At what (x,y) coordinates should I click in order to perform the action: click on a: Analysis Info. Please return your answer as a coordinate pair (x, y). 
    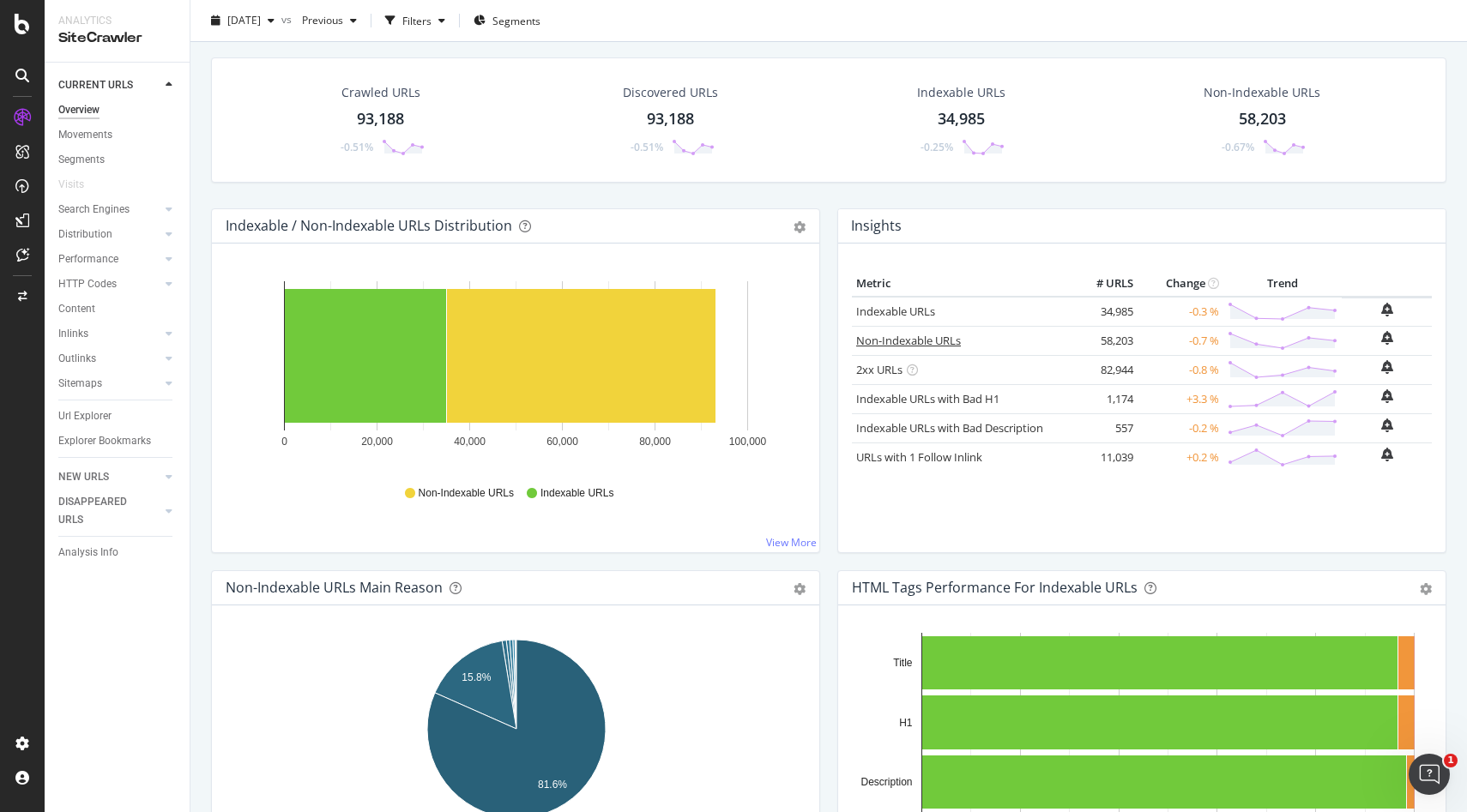
    Looking at the image, I should click on (117, 552).